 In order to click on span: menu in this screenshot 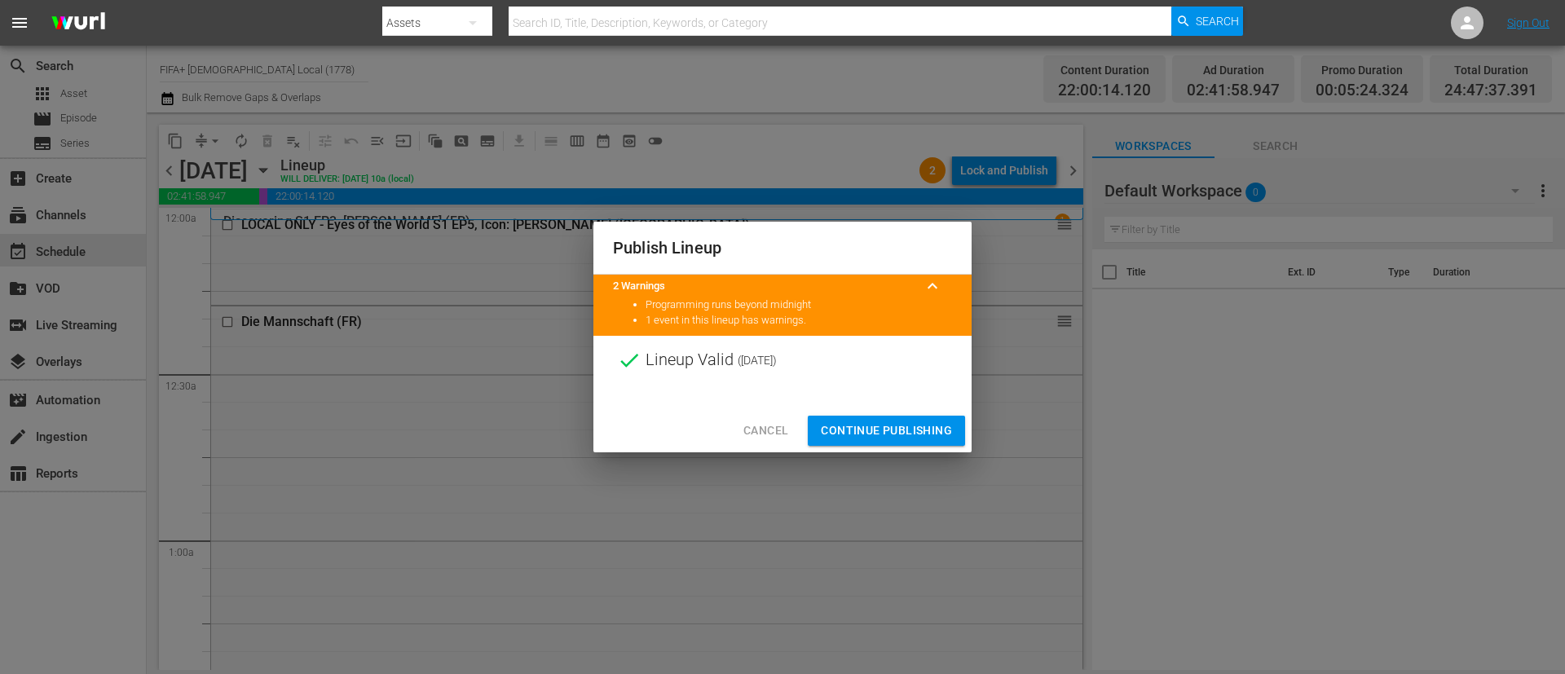, I will do `click(20, 23)`.